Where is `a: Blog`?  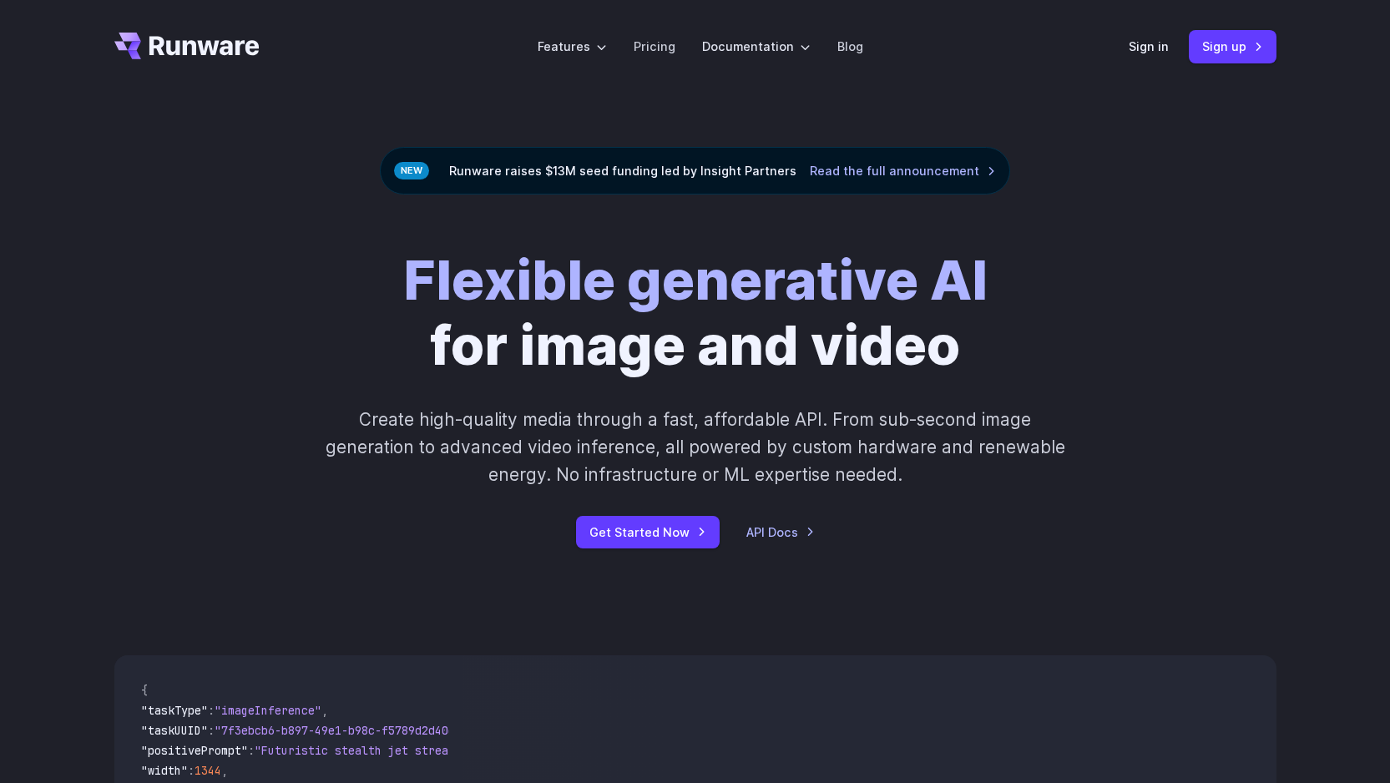
a: Blog is located at coordinates (850, 46).